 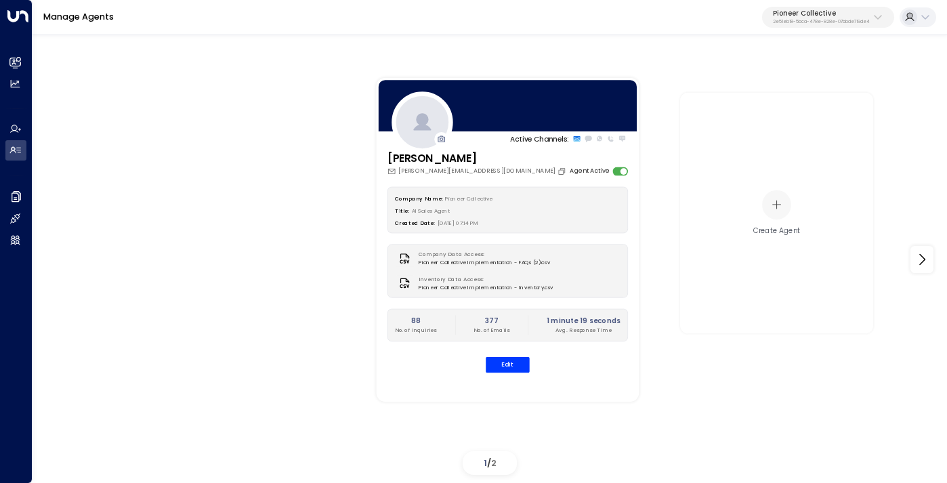 What do you see at coordinates (491, 330) in the screenshot?
I see `p: No. of Emails` at bounding box center [491, 330].